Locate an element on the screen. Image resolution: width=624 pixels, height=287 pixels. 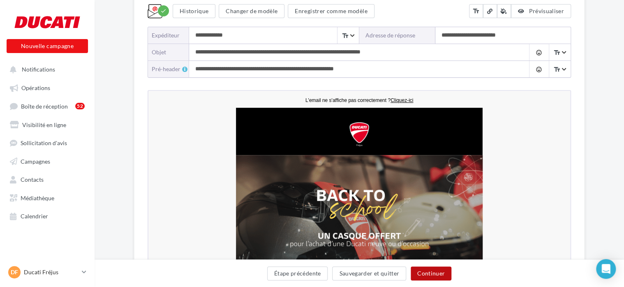
button: Étape précédente is located at coordinates (297, 273).